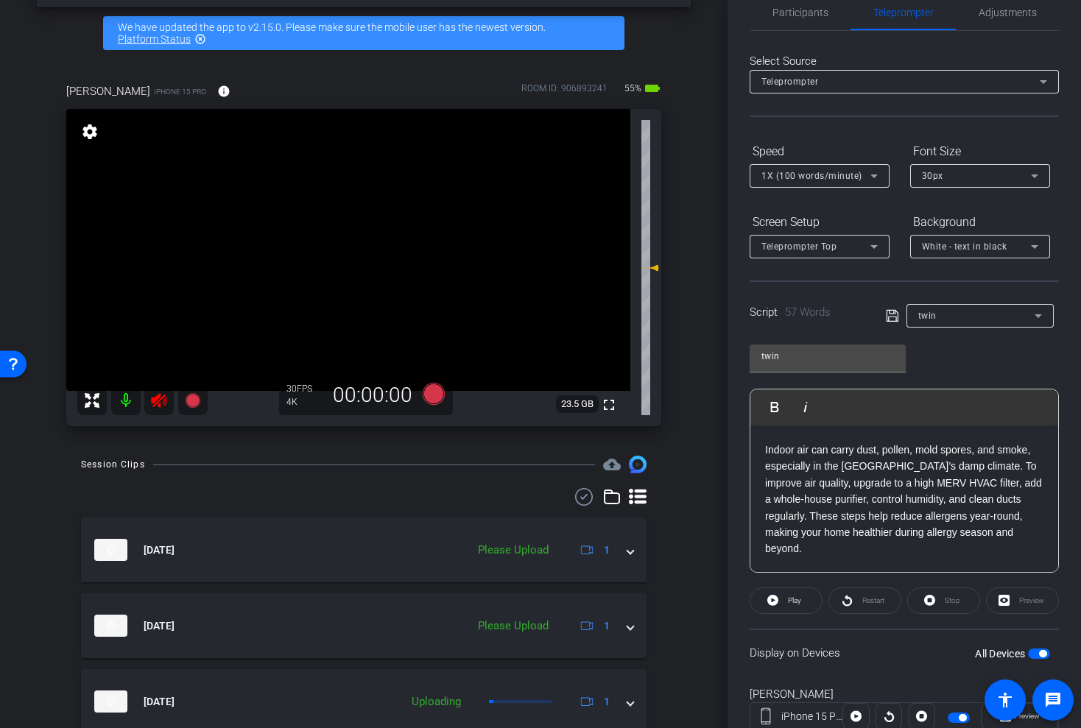 The image size is (1081, 728). I want to click on div: Select Source, so click(905, 61).